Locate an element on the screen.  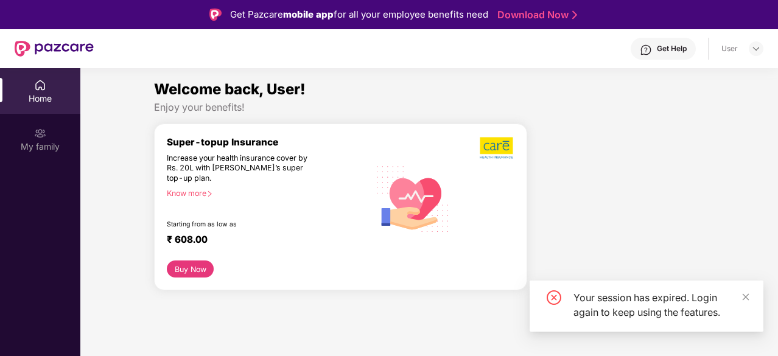
span: Welcome back, User! is located at coordinates (230, 89).